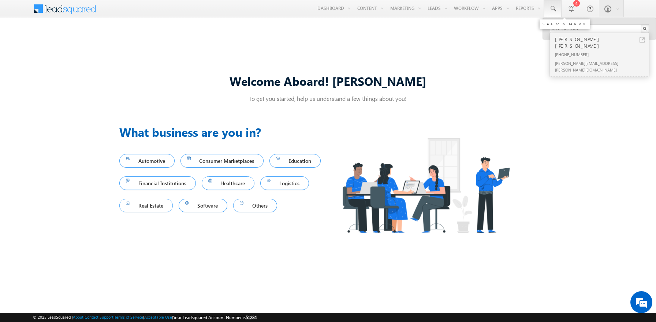 The image size is (656, 322). Describe the element at coordinates (285, 183) in the screenshot. I see `span: Logistics` at that location.